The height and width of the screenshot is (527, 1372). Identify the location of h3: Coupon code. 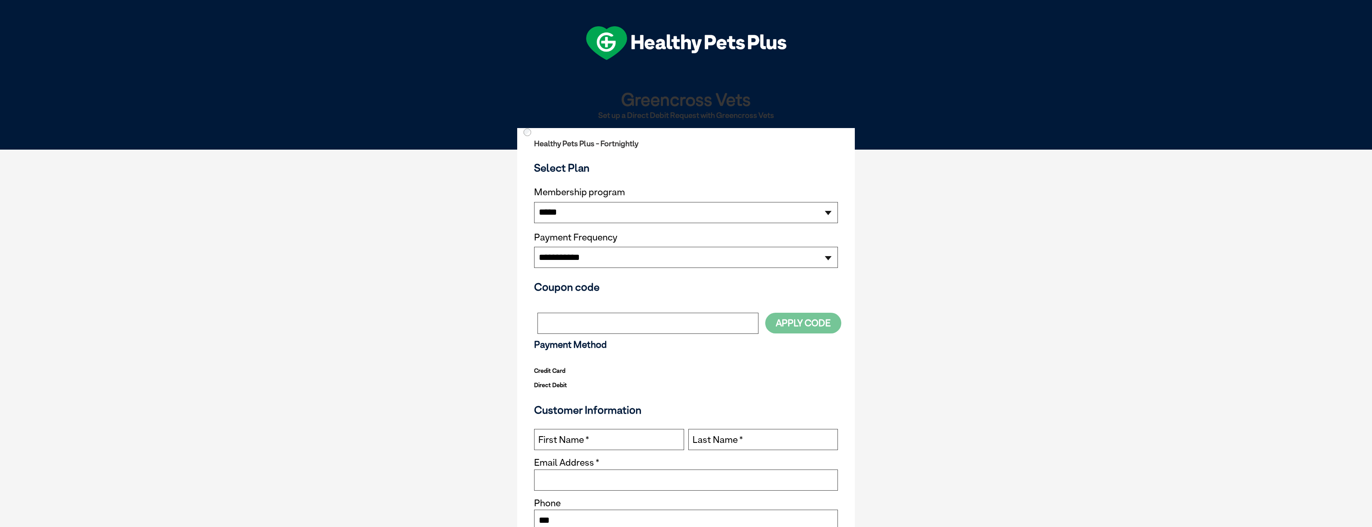
(686, 287).